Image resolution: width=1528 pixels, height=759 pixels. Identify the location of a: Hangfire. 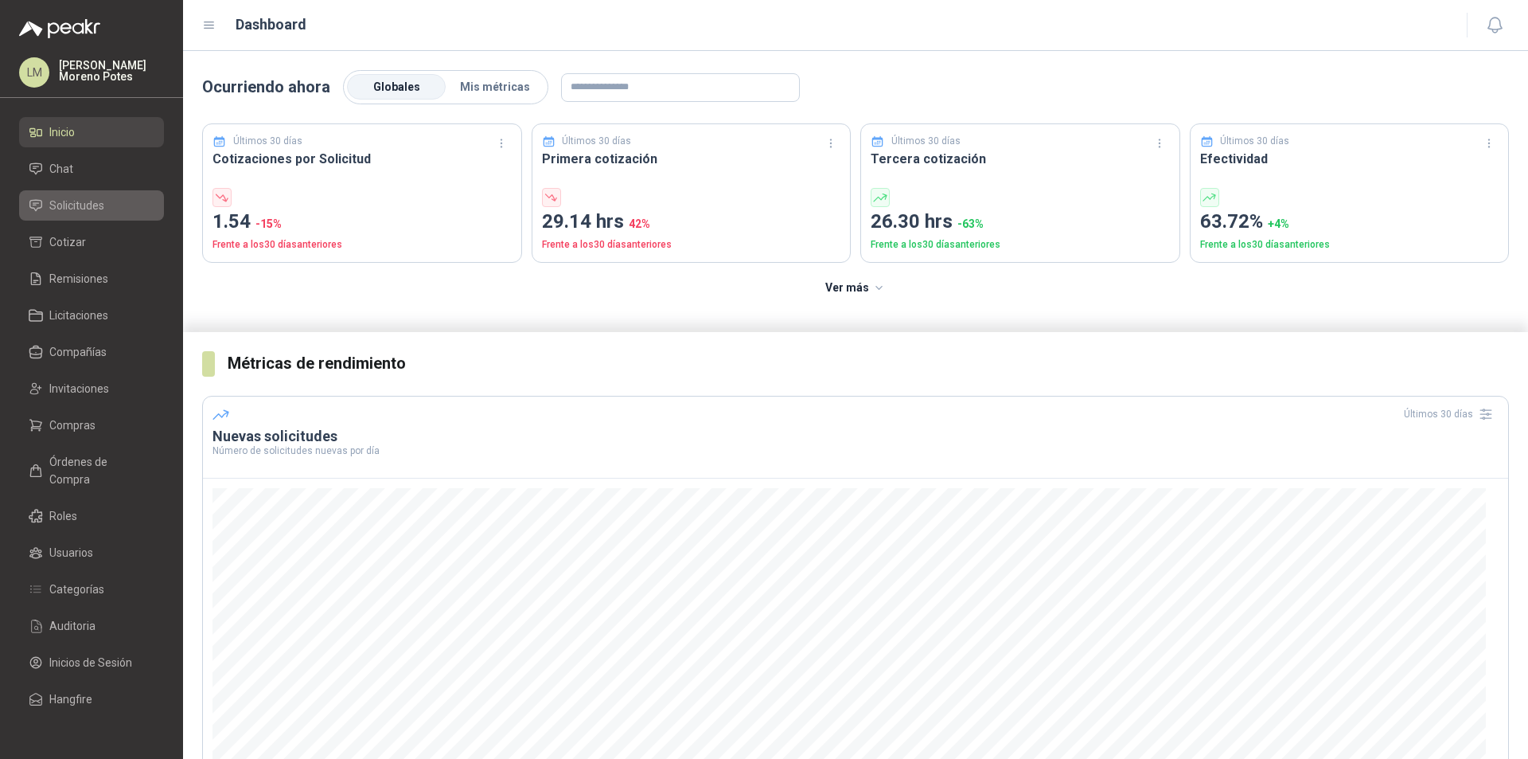
(92, 699).